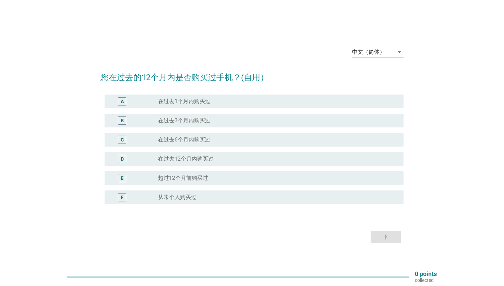  Describe the element at coordinates (184, 121) in the screenshot. I see `label: 在过去3个月内购买过` at that location.